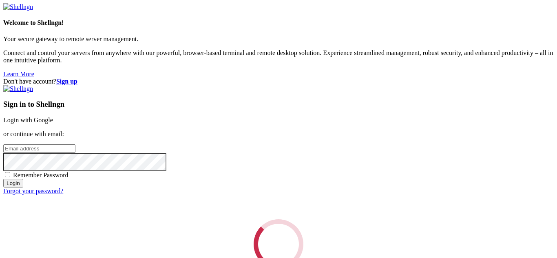 The height and width of the screenshot is (258, 557). Describe the element at coordinates (41, 175) in the screenshot. I see `span: Remember Password` at that location.